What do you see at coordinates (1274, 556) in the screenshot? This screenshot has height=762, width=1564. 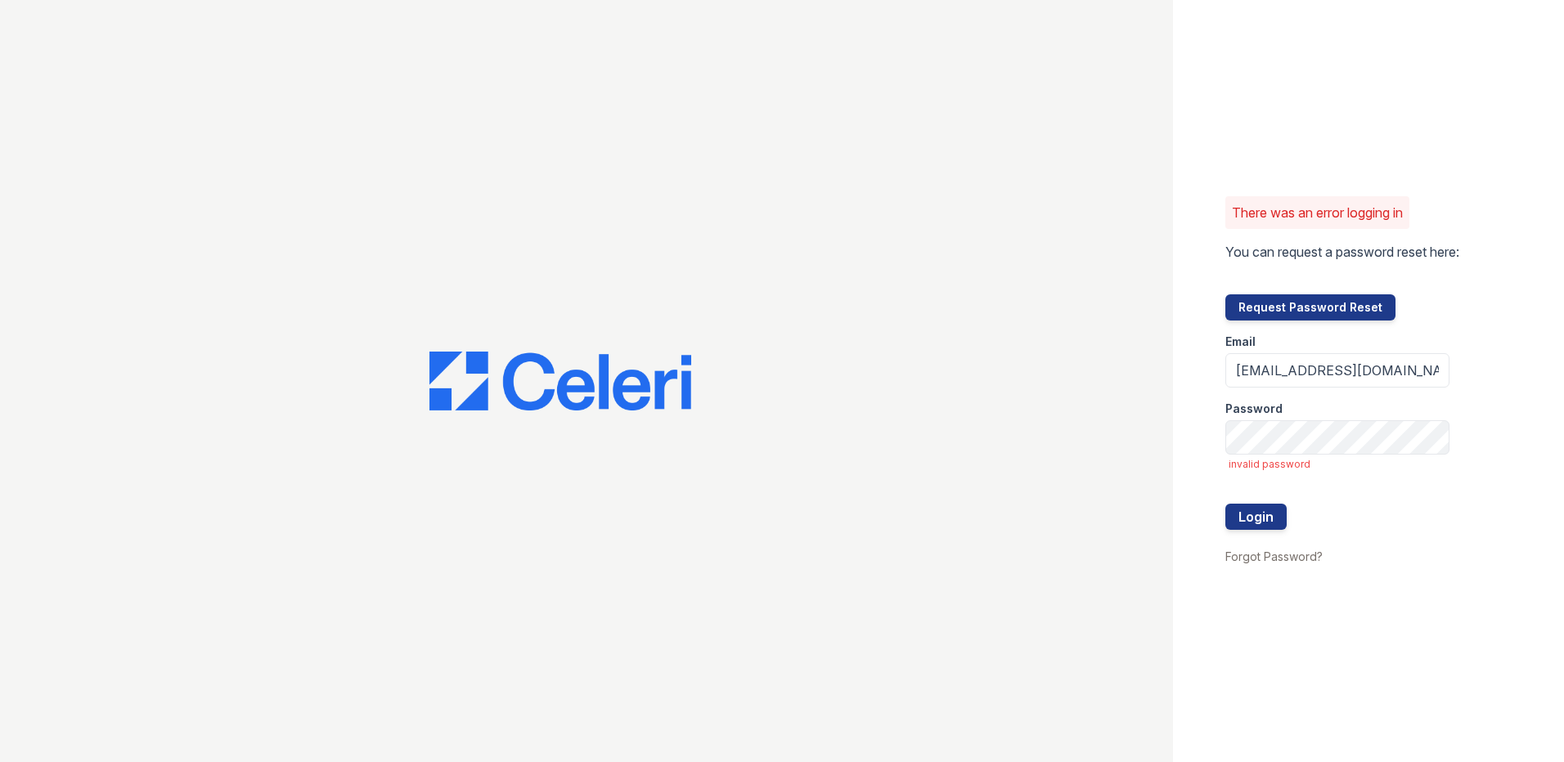 I see `a: Forgot Password?` at bounding box center [1274, 556].